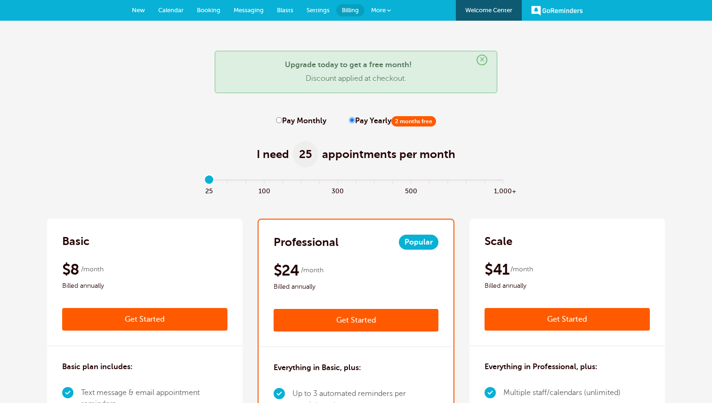  Describe the element at coordinates (418, 242) in the screenshot. I see `span: Popular` at that location.